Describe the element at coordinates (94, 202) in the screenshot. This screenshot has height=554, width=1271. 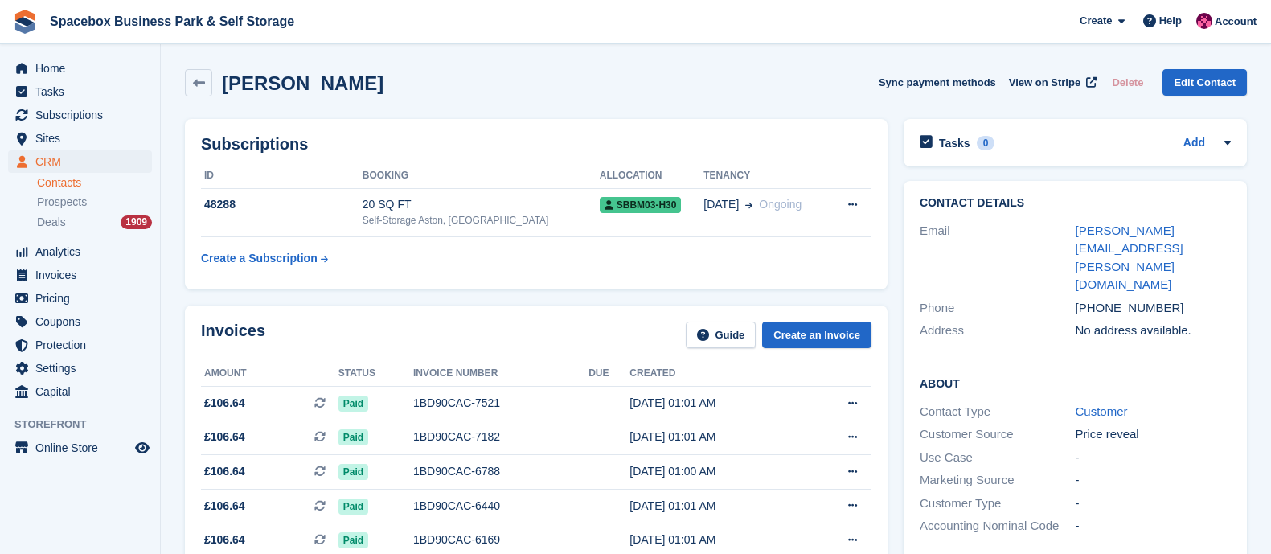
I see `a: Prospects` at that location.